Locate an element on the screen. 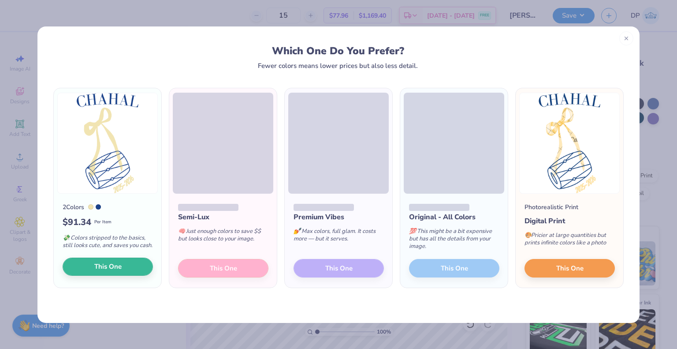  div: Pricier at large quantities but prints infinite colors like a photo is located at coordinates (569, 241).